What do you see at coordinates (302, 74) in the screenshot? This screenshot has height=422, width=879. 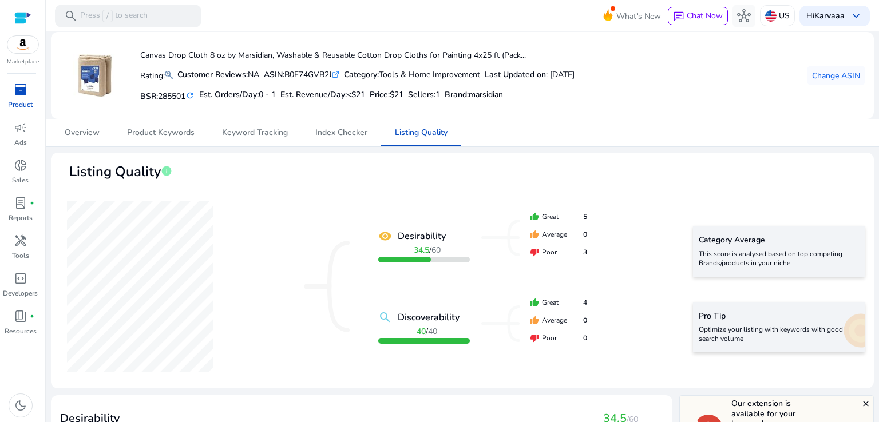 I see `div: B0F74GVB2J` at bounding box center [302, 74].